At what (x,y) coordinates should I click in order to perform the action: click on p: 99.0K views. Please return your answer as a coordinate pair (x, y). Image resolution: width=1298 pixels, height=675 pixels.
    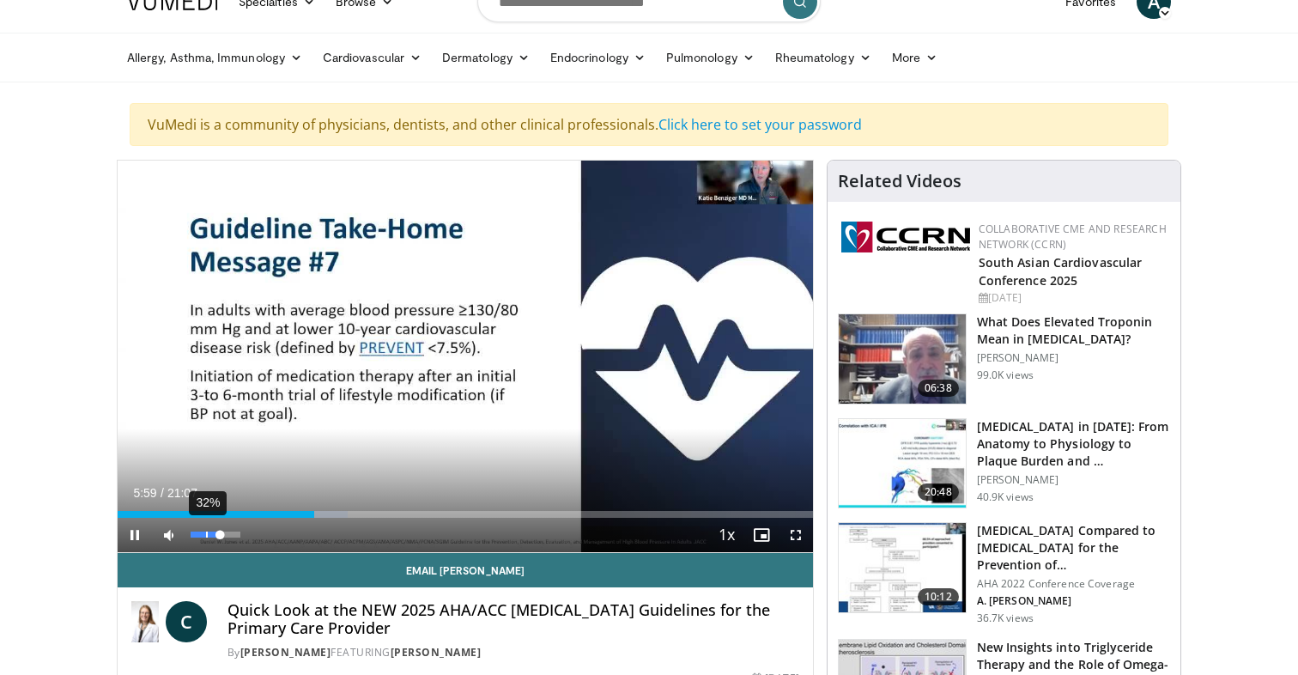
    Looking at the image, I should click on (1006, 375).